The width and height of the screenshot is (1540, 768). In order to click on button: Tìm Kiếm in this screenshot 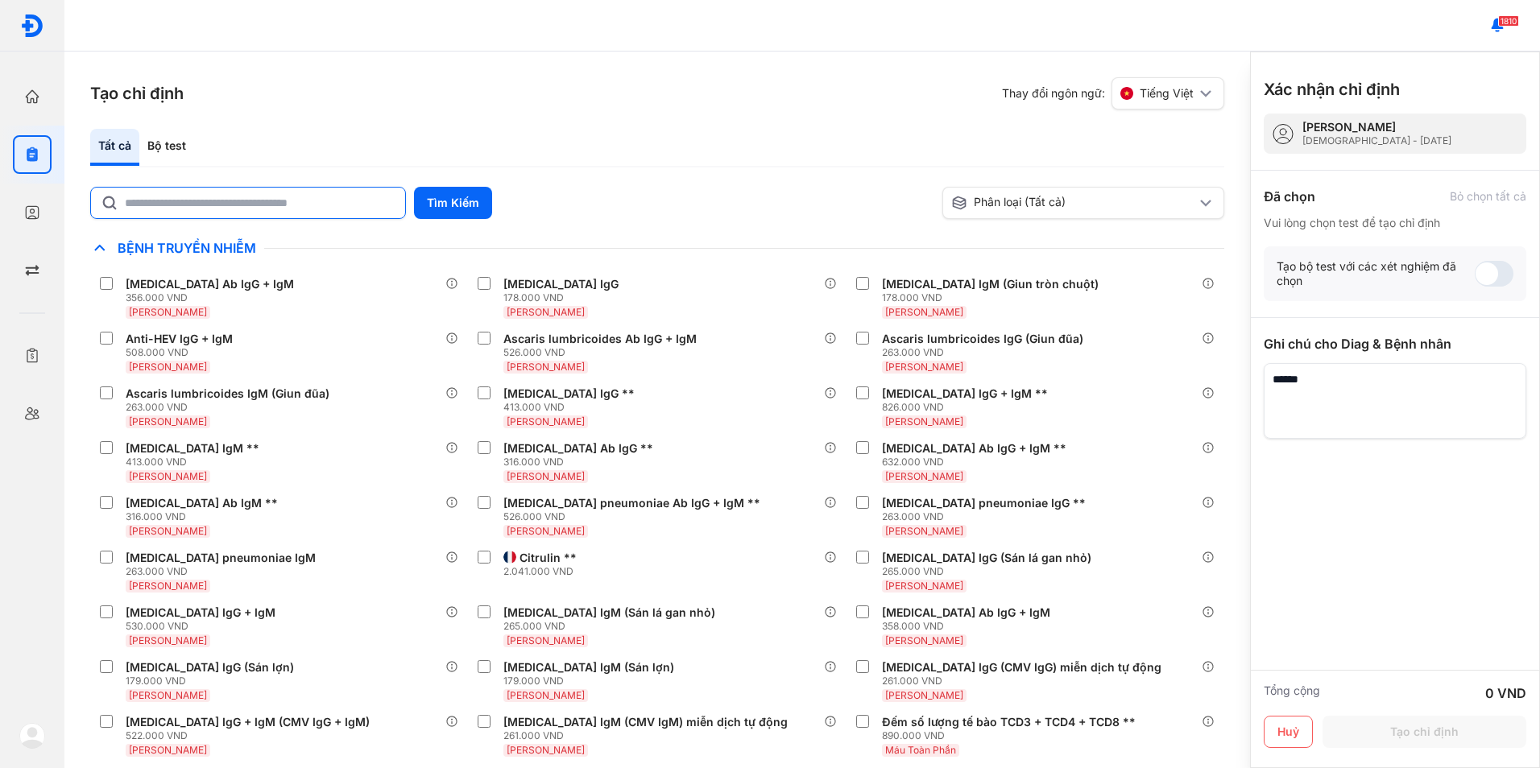, I will do `click(453, 203)`.